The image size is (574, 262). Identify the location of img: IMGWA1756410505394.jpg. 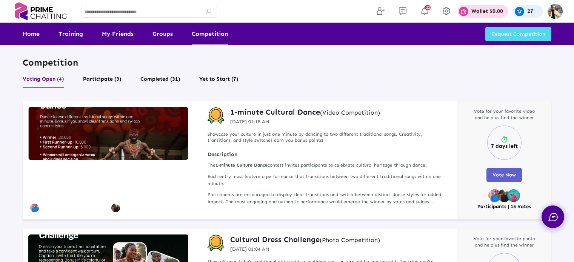
(108, 134).